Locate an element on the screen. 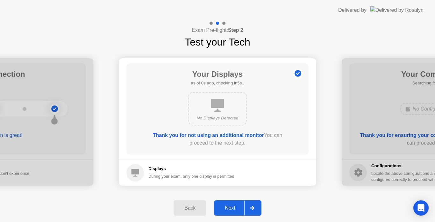 This screenshot has height=222, width=435. img: Delivered by Rosalyn is located at coordinates (396, 10).